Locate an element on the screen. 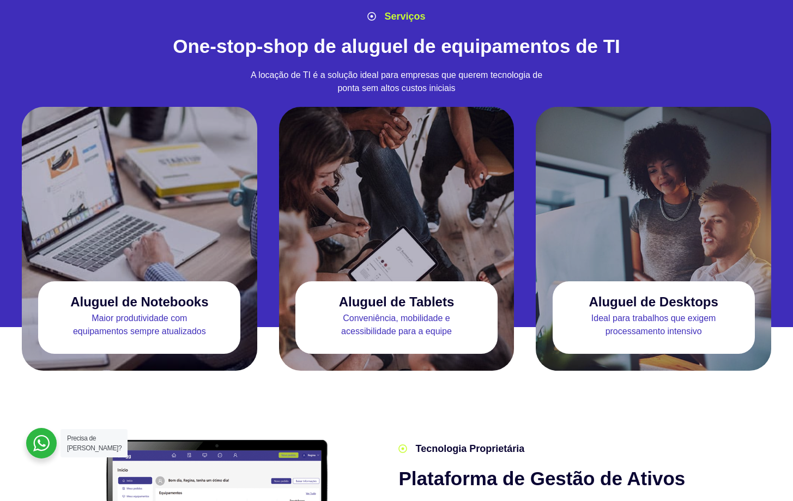  h3: Aluguel de Desktops is located at coordinates (653, 302).